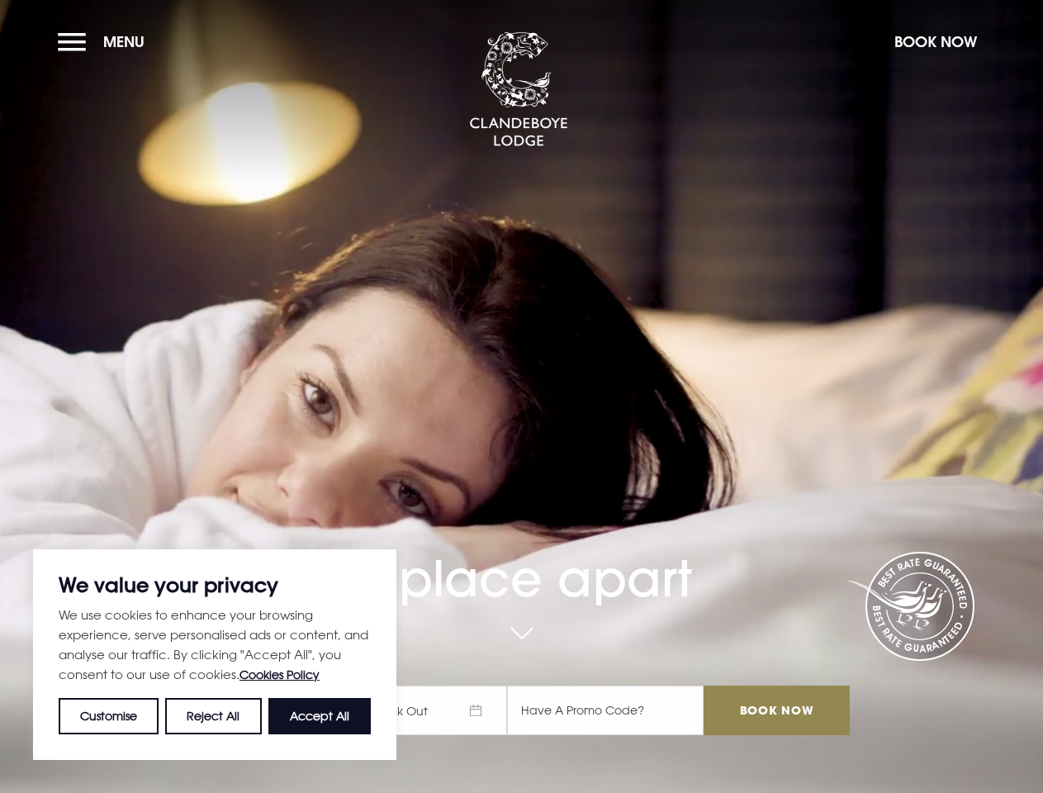 The height and width of the screenshot is (793, 1043). What do you see at coordinates (776, 710) in the screenshot?
I see `input: Book Now` at bounding box center [776, 710].